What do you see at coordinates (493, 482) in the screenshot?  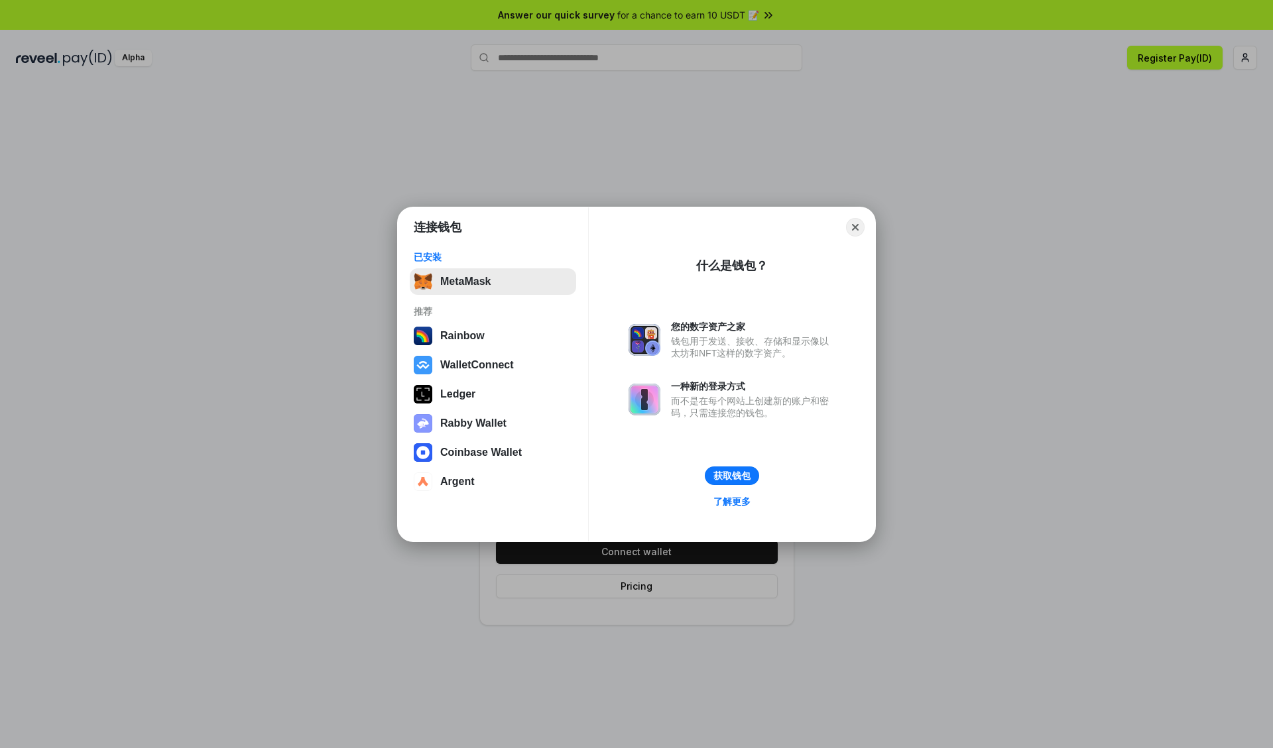 I see `button: Argent` at bounding box center [493, 482].